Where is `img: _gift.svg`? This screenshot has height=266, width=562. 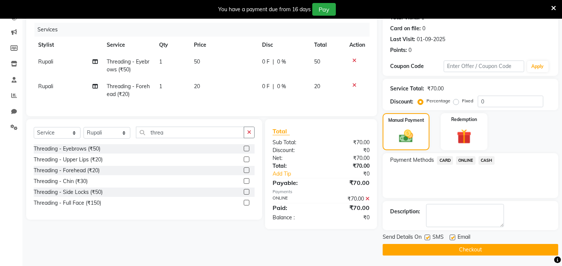
img: _gift.svg is located at coordinates (463, 137).